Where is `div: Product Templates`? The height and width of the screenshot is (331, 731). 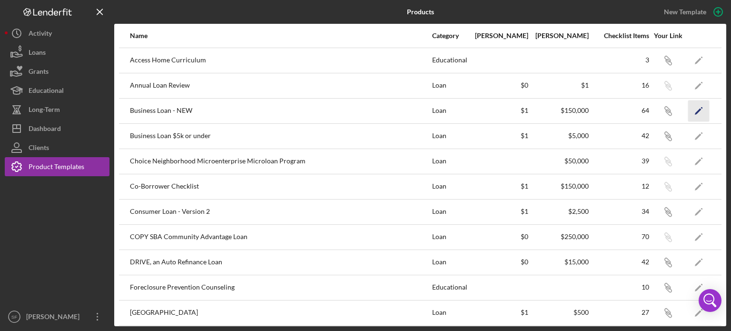
div: Product Templates is located at coordinates (56, 168).